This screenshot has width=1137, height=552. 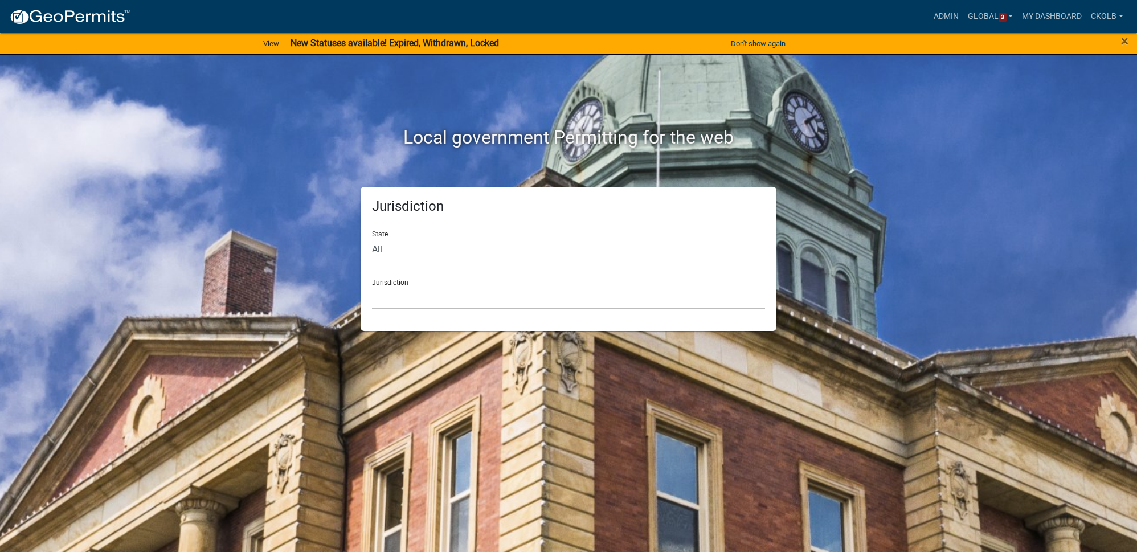 What do you see at coordinates (1125, 41) in the screenshot?
I see `button: Close` at bounding box center [1125, 41].